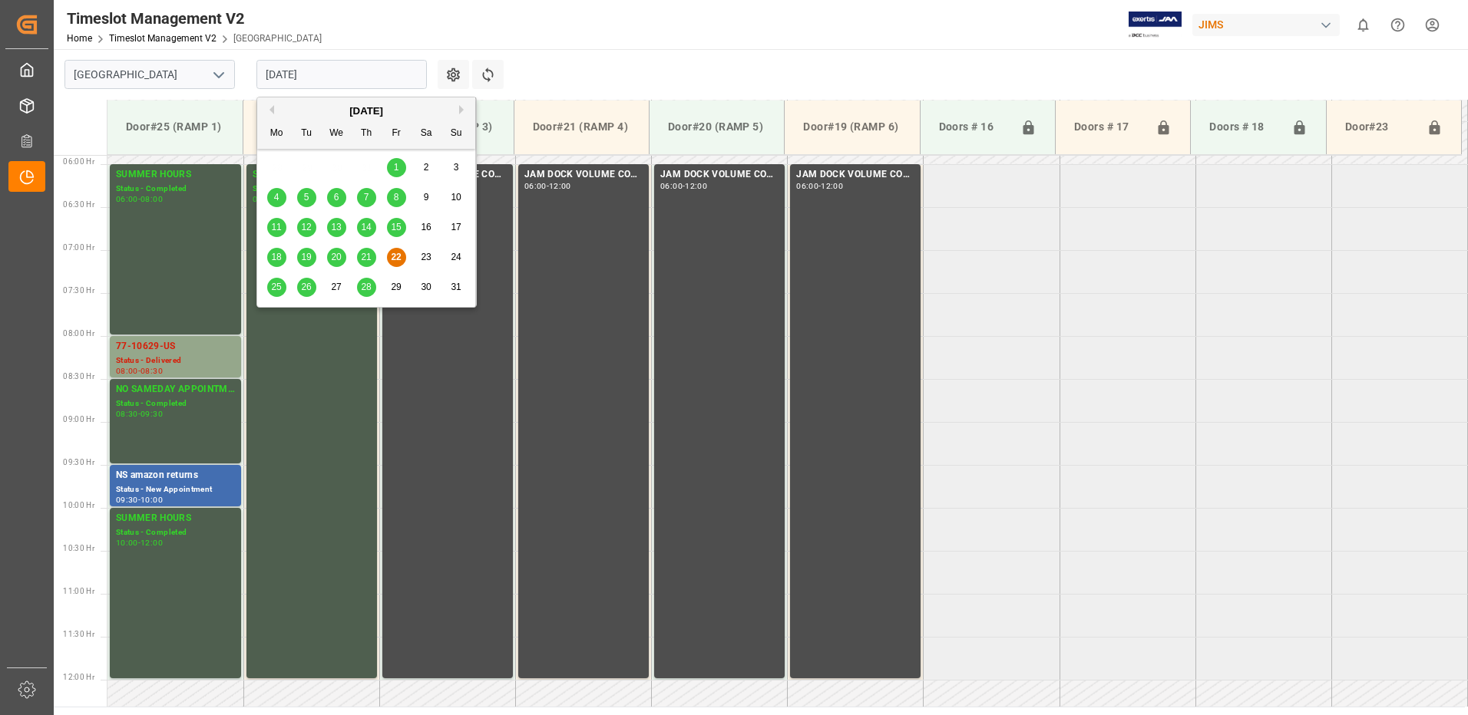 This screenshot has height=715, width=1468. What do you see at coordinates (276, 197) in the screenshot?
I see `div: Choose Monday, August 4th, 2025` at bounding box center [276, 197].